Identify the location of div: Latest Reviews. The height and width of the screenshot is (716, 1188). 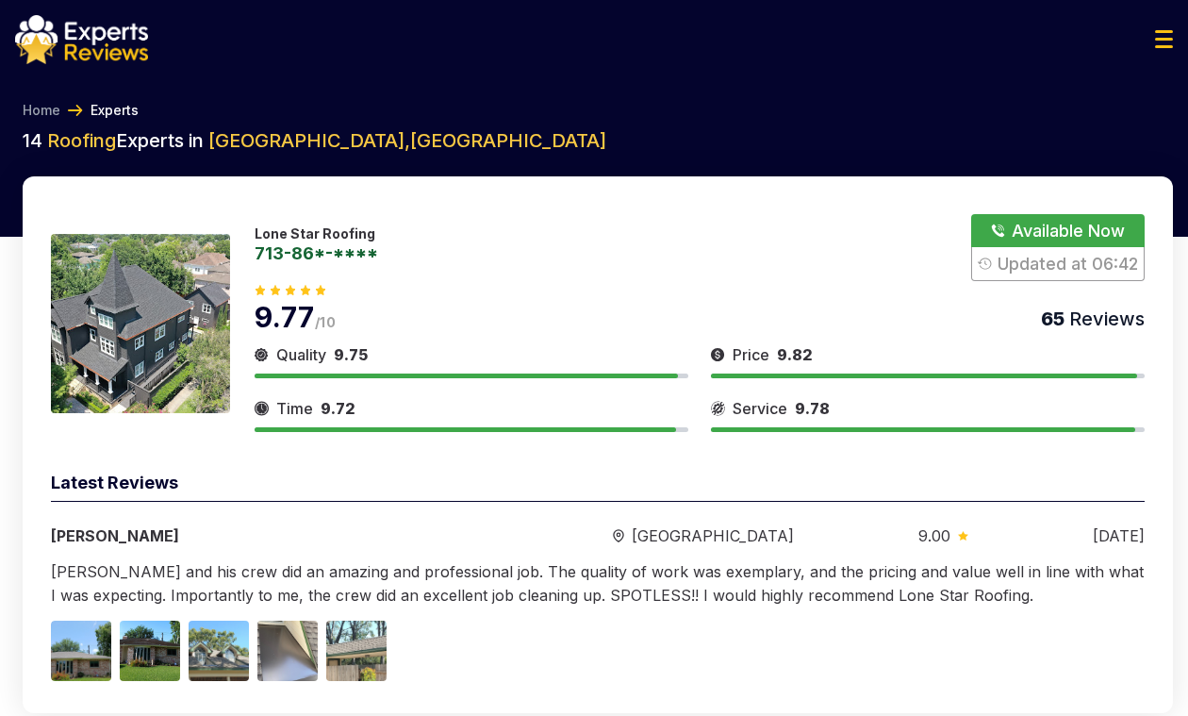
(598, 486).